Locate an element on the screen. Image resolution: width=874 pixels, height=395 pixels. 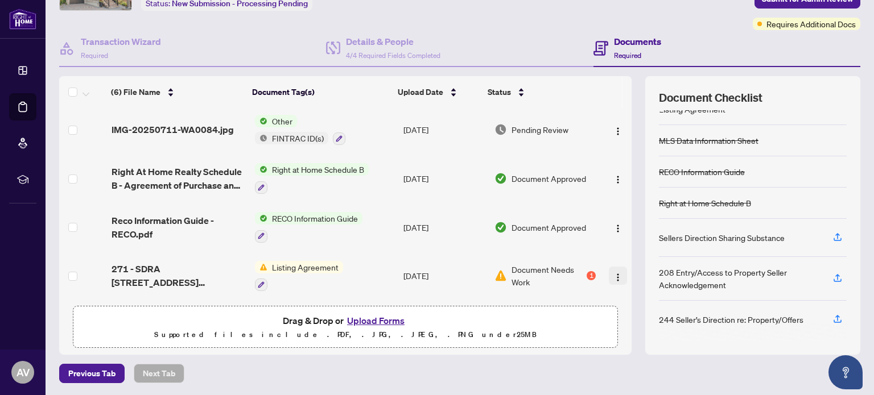
span: Other is located at coordinates (282, 121).